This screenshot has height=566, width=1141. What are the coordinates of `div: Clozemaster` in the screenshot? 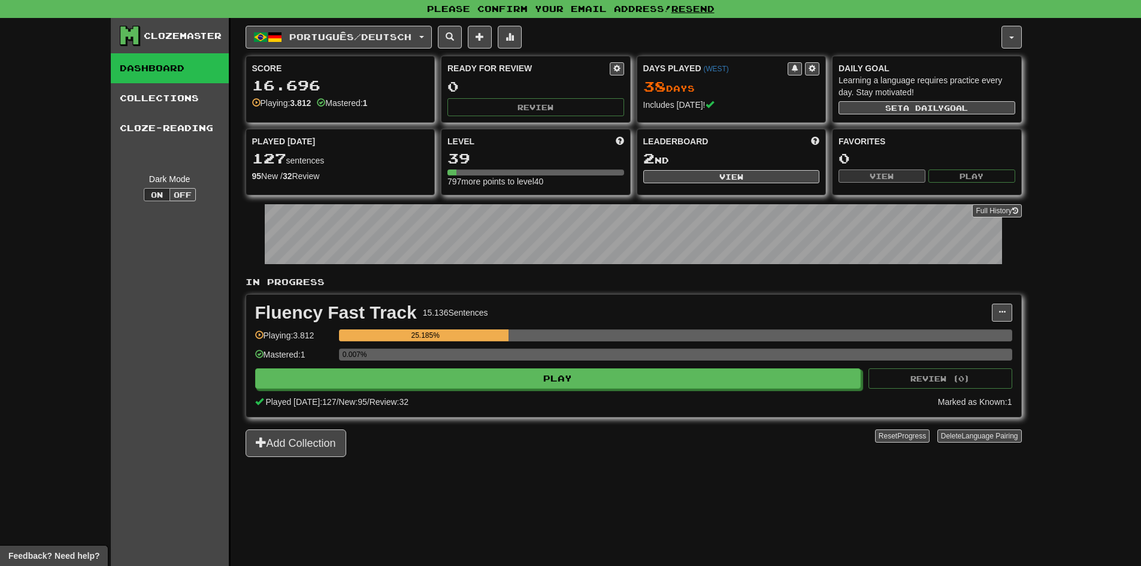 It's located at (183, 36).